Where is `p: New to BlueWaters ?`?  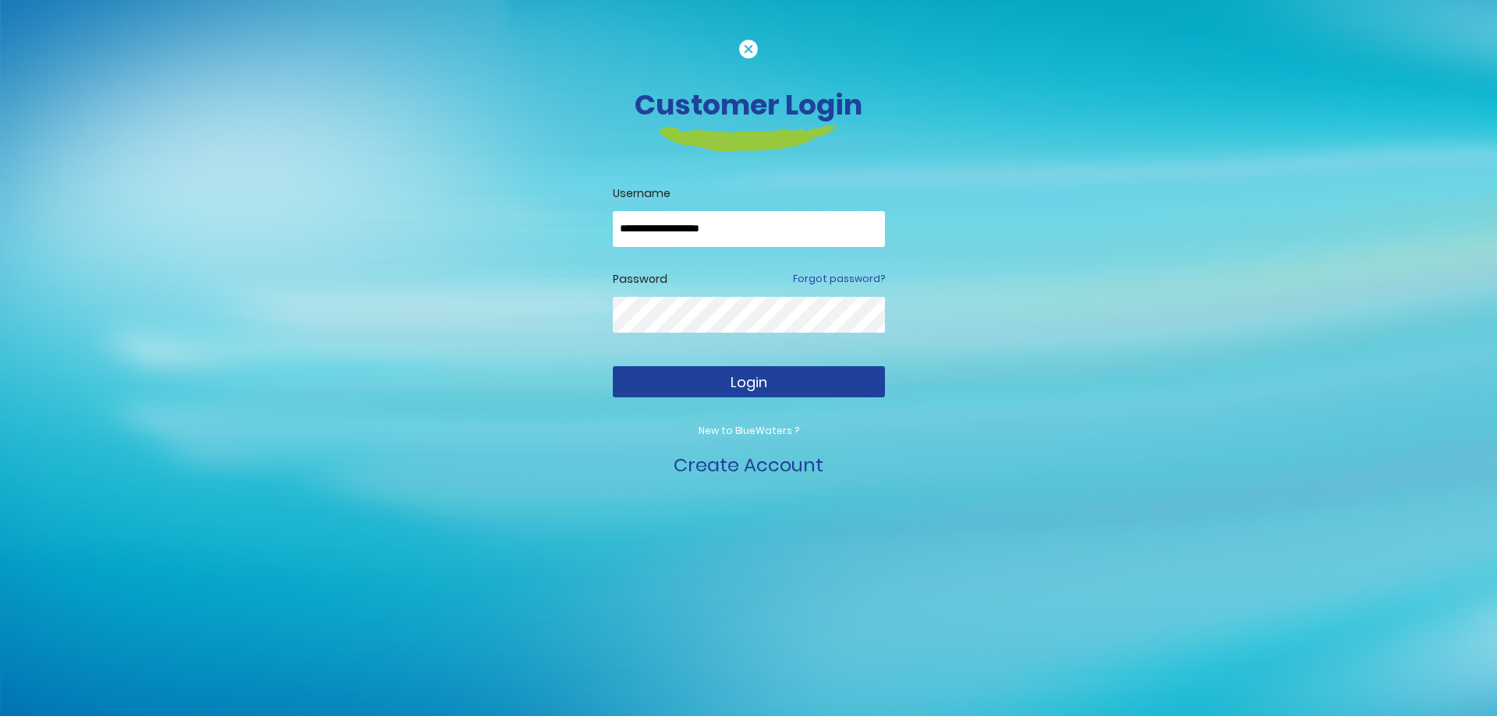
p: New to BlueWaters ? is located at coordinates (748, 431).